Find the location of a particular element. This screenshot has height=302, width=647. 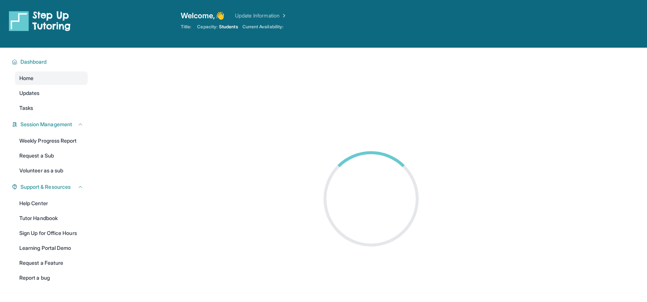

a: Help Center is located at coordinates (51, 203).